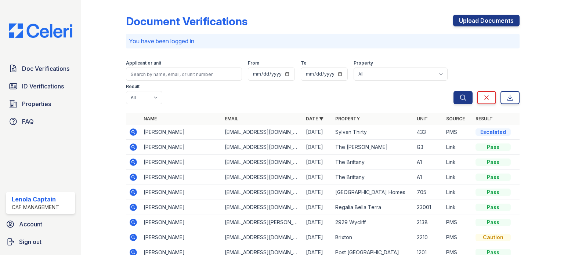  What do you see at coordinates (40, 242) in the screenshot?
I see `a: Sign out` at bounding box center [40, 242].